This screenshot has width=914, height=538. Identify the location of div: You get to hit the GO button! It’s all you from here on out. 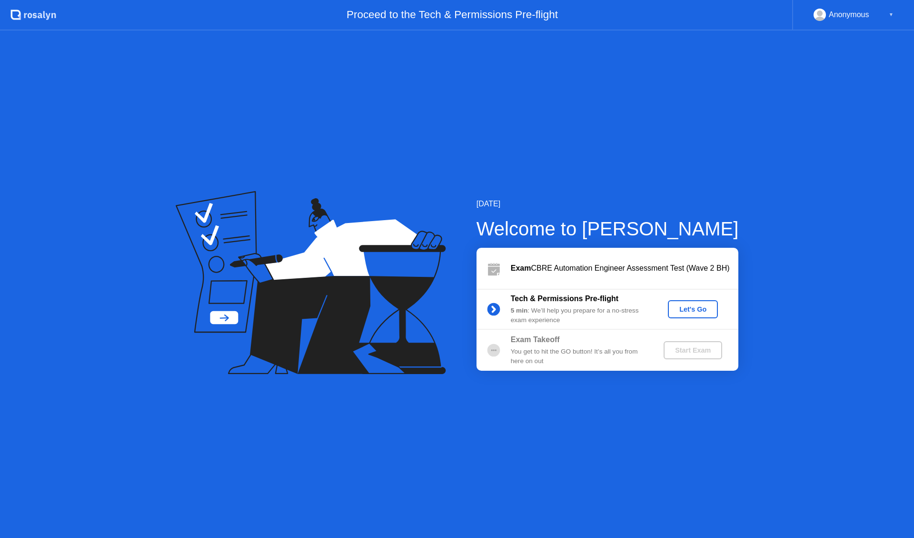
(580, 356).